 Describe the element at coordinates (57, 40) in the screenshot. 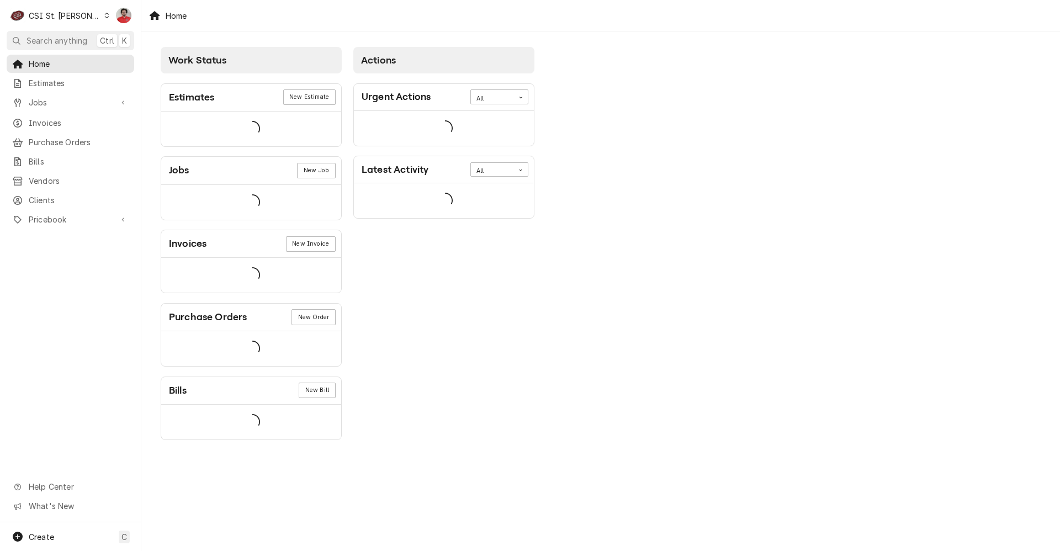

I see `span: Search anything` at that location.